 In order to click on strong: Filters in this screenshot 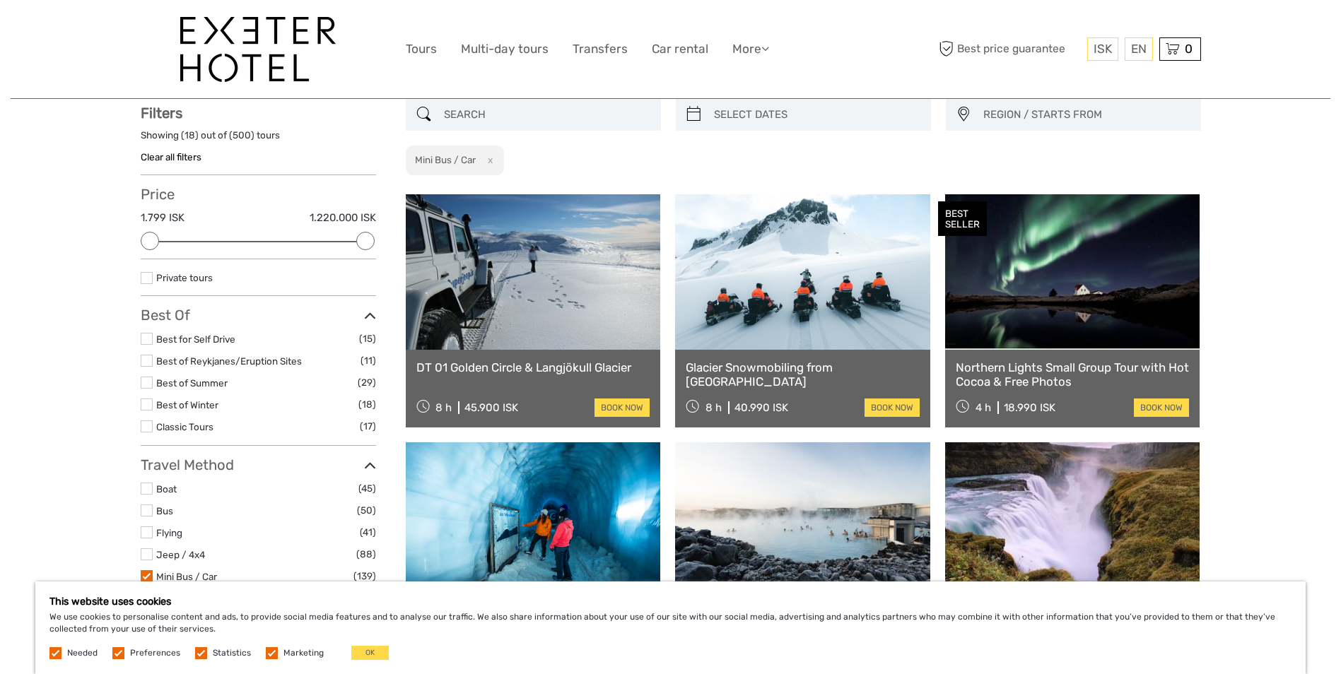, I will do `click(161, 113)`.